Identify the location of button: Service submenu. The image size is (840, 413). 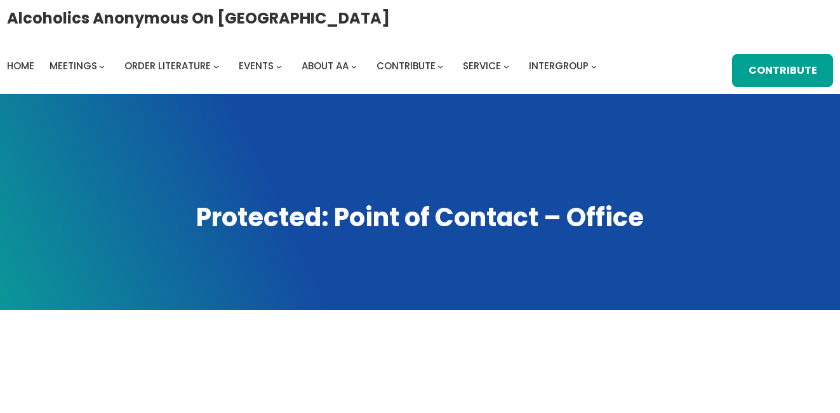
(506, 65).